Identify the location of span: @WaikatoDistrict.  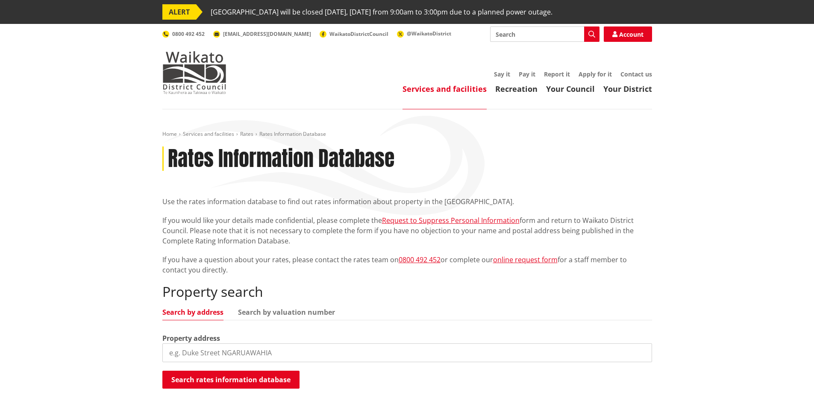
(429, 33).